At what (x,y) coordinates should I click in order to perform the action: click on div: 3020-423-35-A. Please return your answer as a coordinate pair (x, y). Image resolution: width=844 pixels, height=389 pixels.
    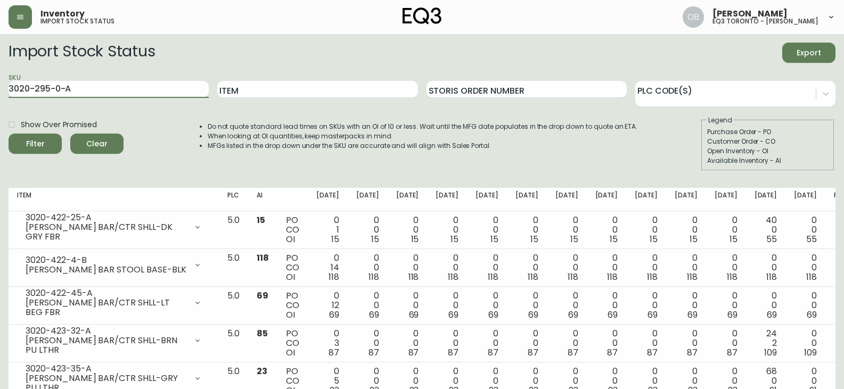
    Looking at the image, I should click on (106, 369).